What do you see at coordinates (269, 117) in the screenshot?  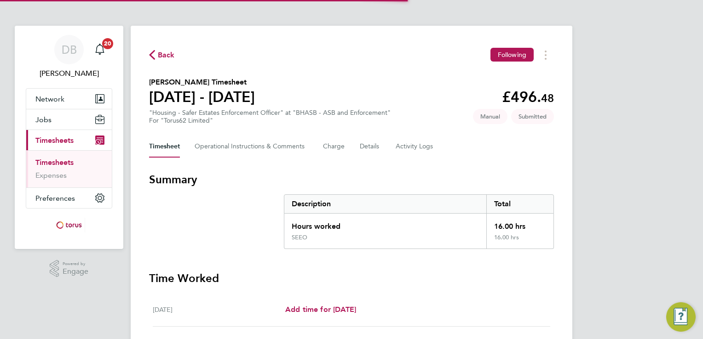 I see `div: "Housing - Safer Estates Enforcement Officer" at "BHASB - ASB and Enforcement"` at bounding box center [269, 117].